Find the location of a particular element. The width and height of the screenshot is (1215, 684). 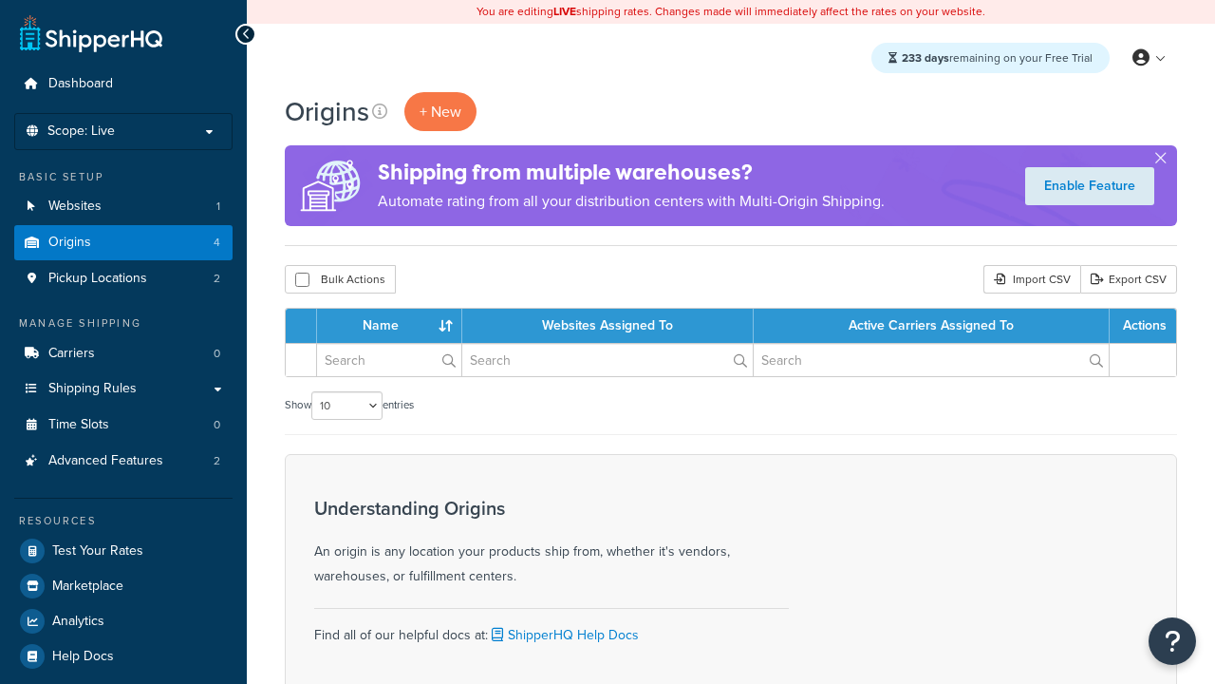

a: + New is located at coordinates (441, 111).